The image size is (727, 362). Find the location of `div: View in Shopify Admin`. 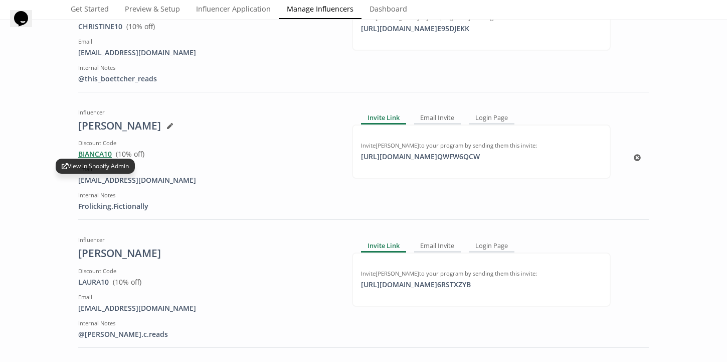

div: View in Shopify Admin is located at coordinates (95, 165).